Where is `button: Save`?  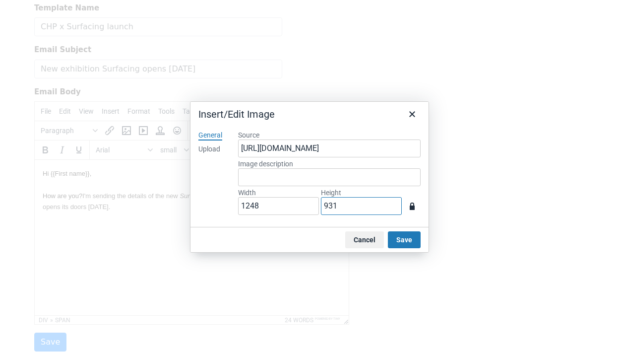 button: Save is located at coordinates (404, 240).